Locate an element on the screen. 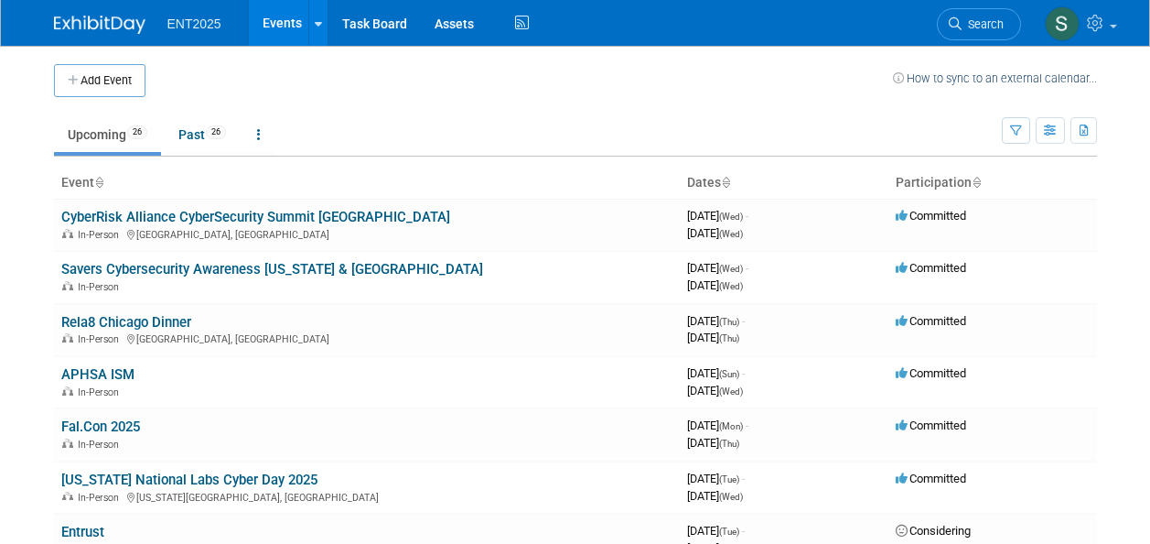 This screenshot has width=1150, height=544. th: Participation is located at coordinates (993, 183).